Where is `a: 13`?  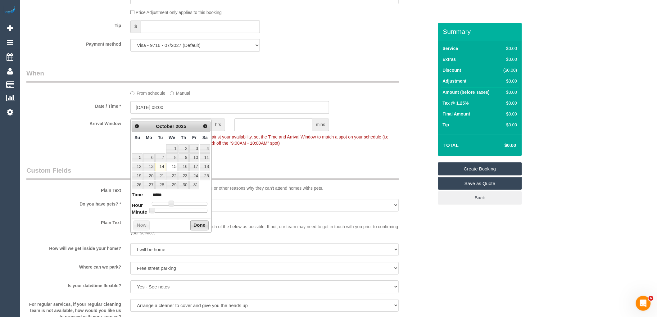 a: 13 is located at coordinates (149, 167).